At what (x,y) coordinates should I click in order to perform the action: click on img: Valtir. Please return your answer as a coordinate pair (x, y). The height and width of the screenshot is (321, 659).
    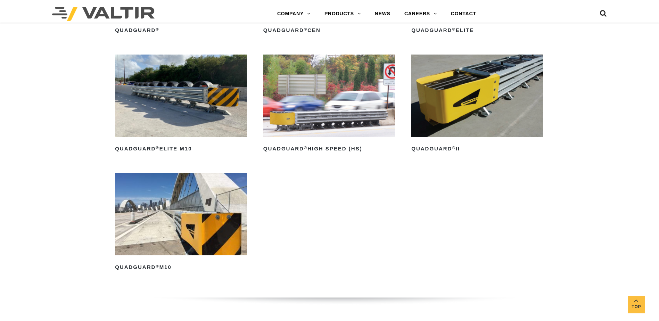
    Looking at the image, I should click on (103, 14).